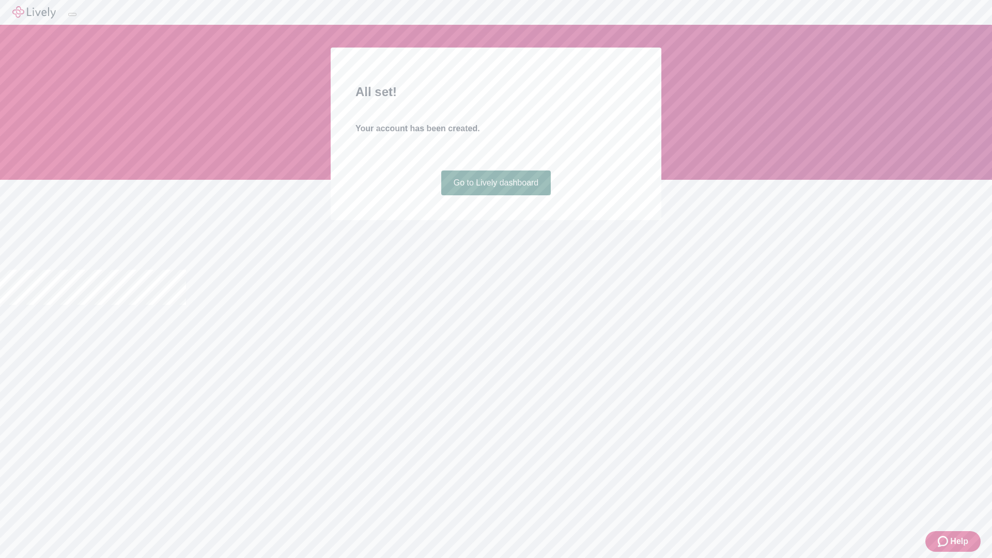  I want to click on span: Help, so click(959, 541).